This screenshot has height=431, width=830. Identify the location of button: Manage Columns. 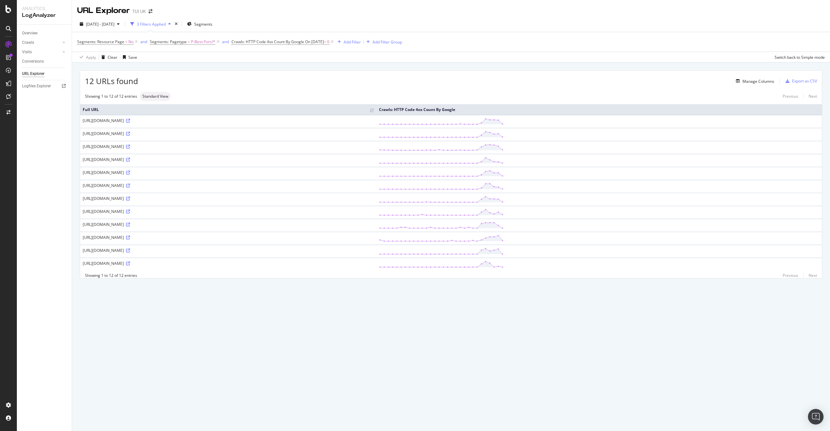
(754, 81).